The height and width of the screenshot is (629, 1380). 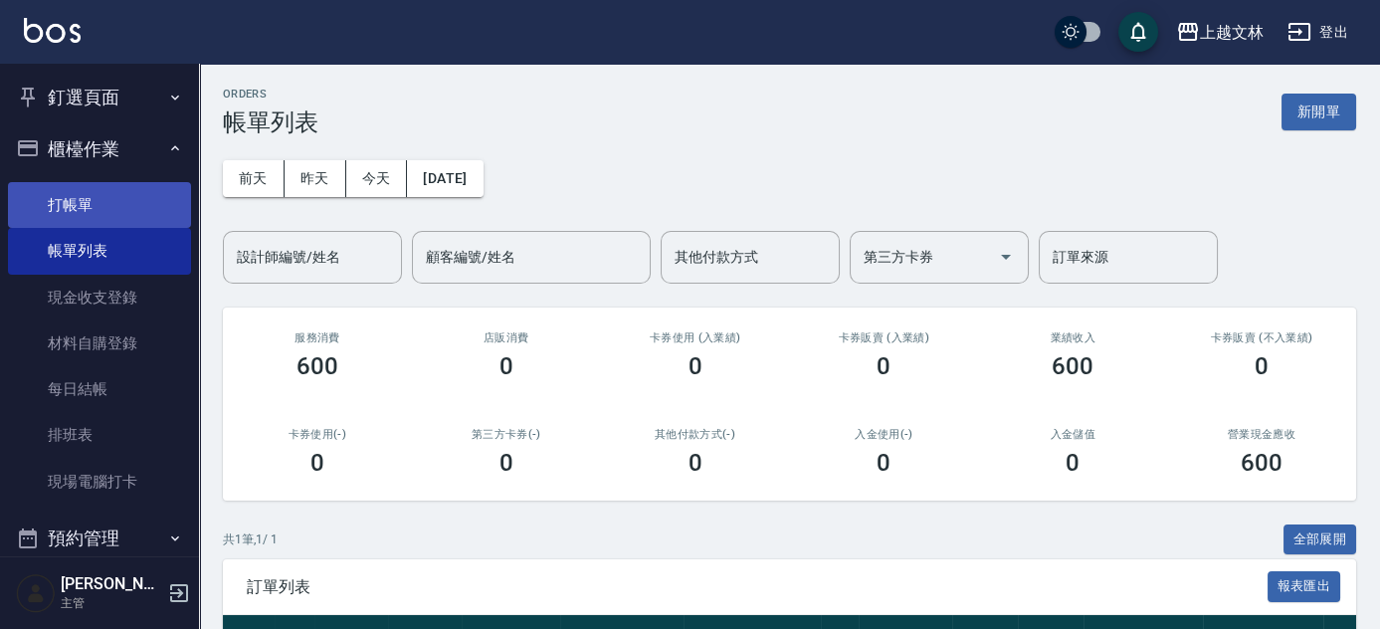 What do you see at coordinates (1138, 32) in the screenshot?
I see `button: save` at bounding box center [1138, 32].